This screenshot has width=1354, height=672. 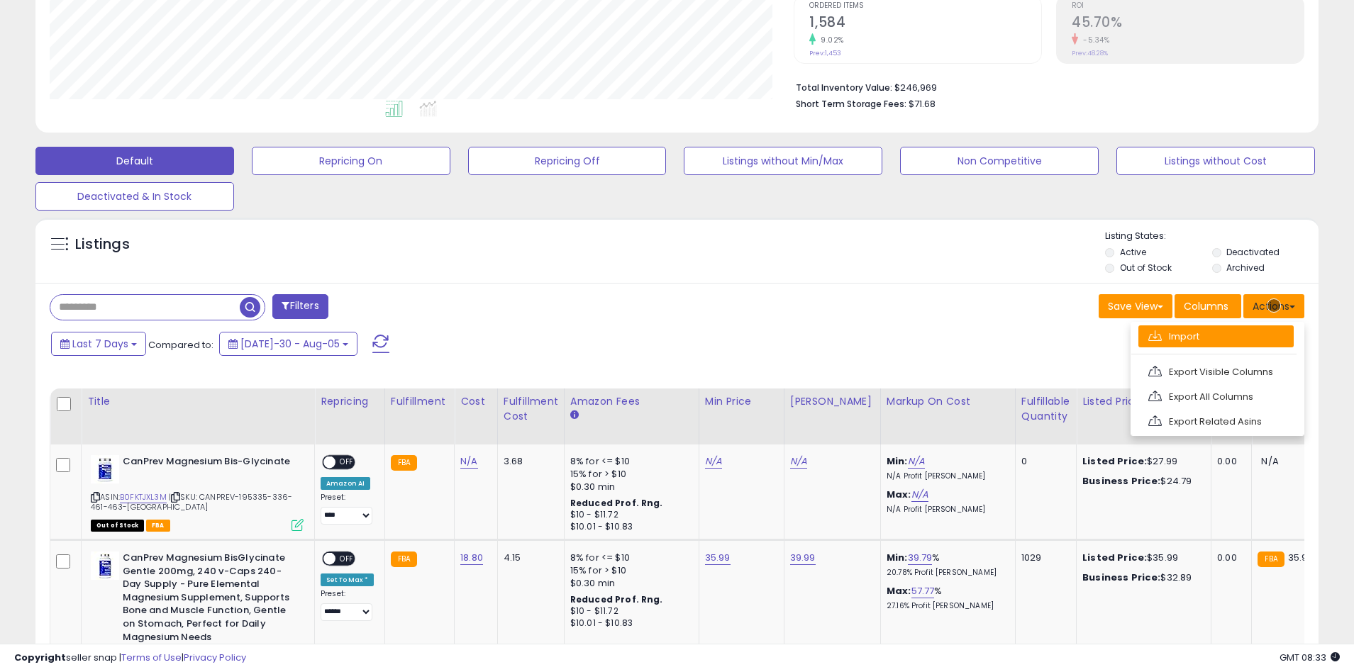 What do you see at coordinates (783, 161) in the screenshot?
I see `button: Listings without Min/Max` at bounding box center [783, 161].